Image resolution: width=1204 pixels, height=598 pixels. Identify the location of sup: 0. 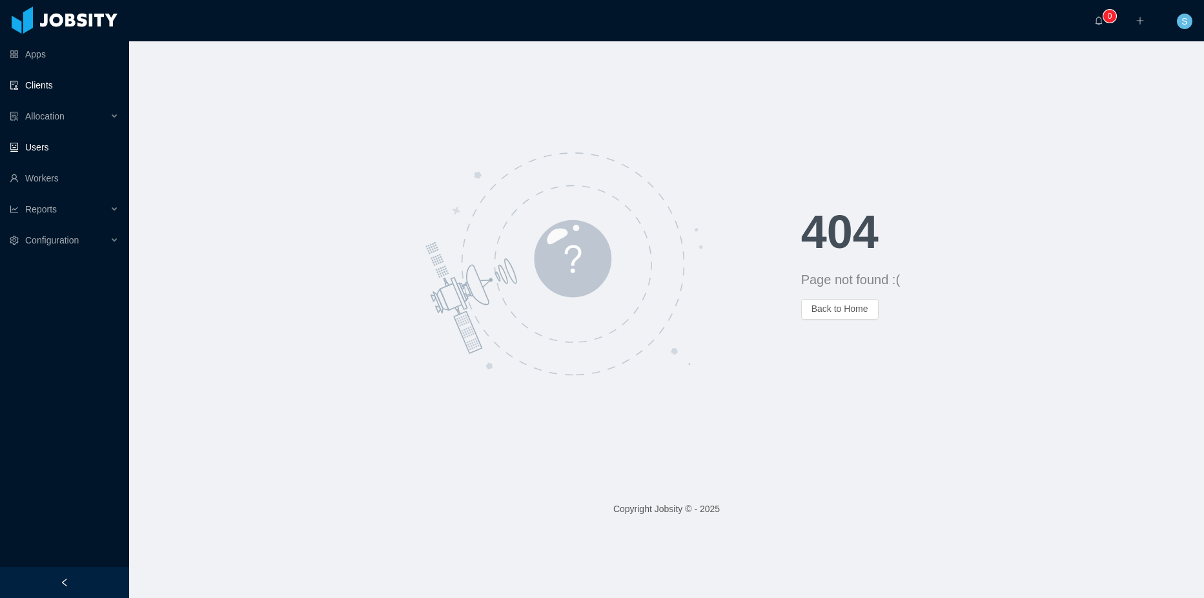
(1110, 16).